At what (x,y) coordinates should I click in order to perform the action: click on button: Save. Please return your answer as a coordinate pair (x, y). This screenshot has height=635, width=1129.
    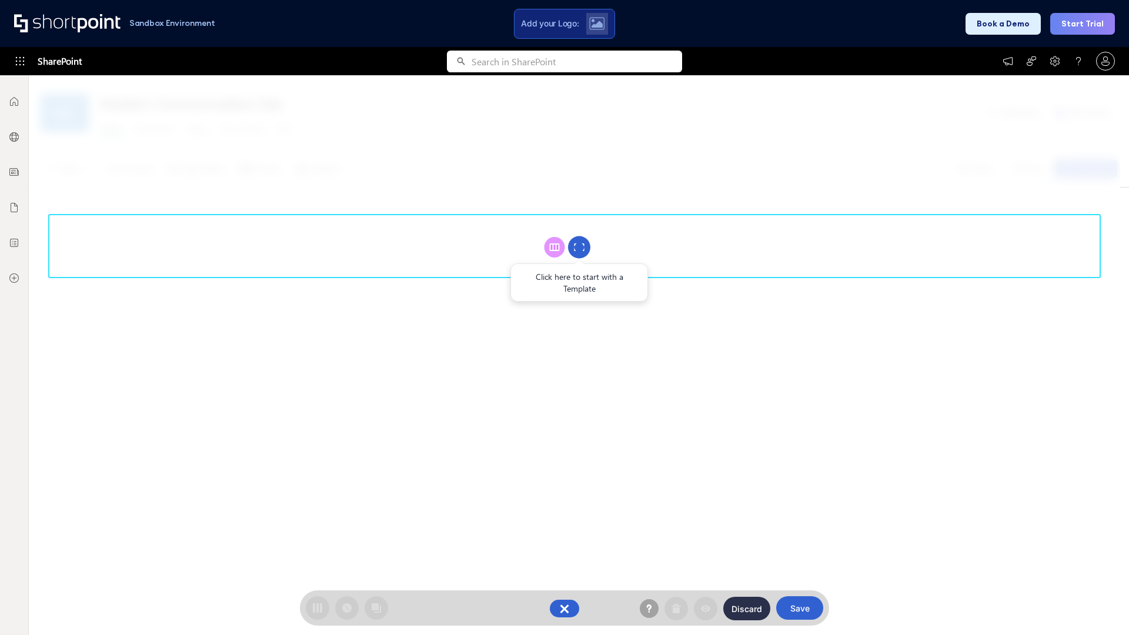
    Looking at the image, I should click on (800, 608).